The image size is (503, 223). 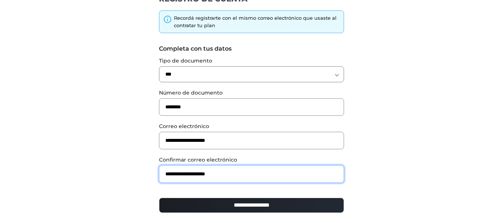 I want to click on label: Correo electrónico, so click(x=251, y=126).